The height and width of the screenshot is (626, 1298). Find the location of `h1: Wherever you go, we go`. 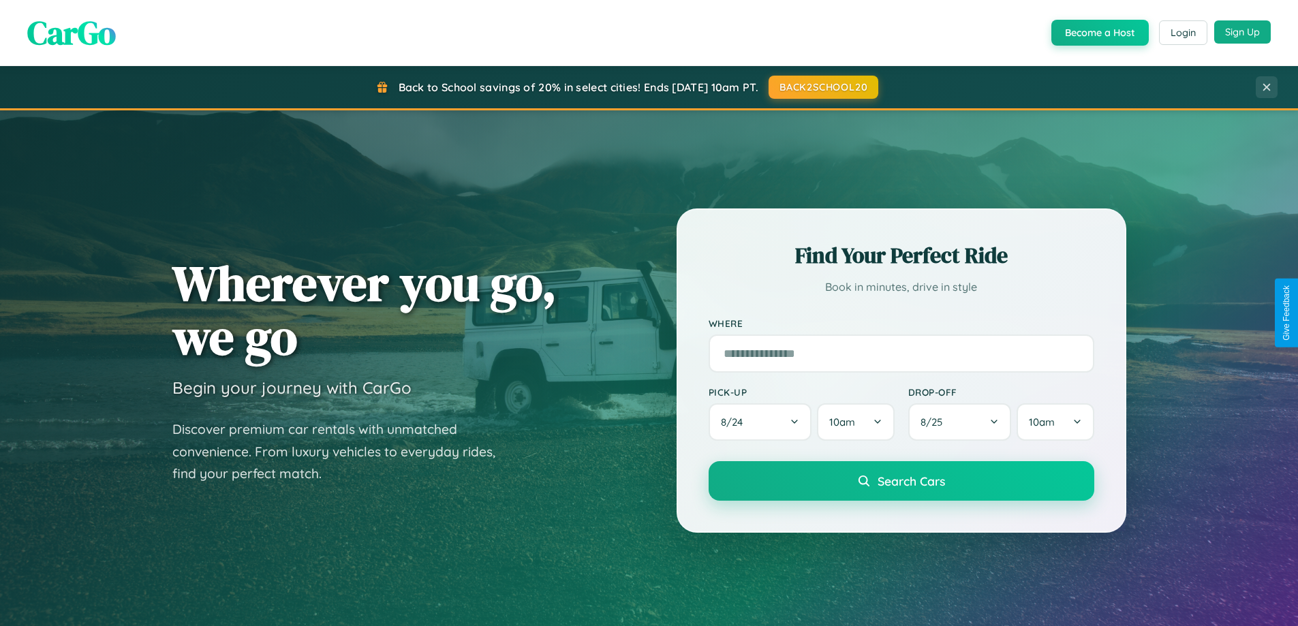

h1: Wherever you go, we go is located at coordinates (364, 310).